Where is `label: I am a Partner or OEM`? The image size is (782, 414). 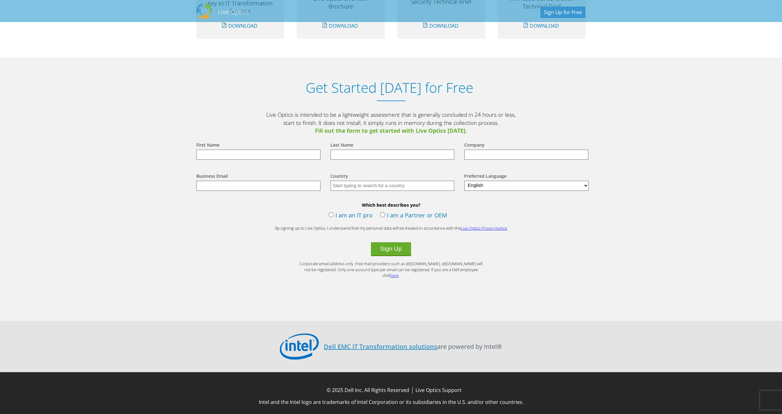 label: I am a Partner or OEM is located at coordinates (414, 216).